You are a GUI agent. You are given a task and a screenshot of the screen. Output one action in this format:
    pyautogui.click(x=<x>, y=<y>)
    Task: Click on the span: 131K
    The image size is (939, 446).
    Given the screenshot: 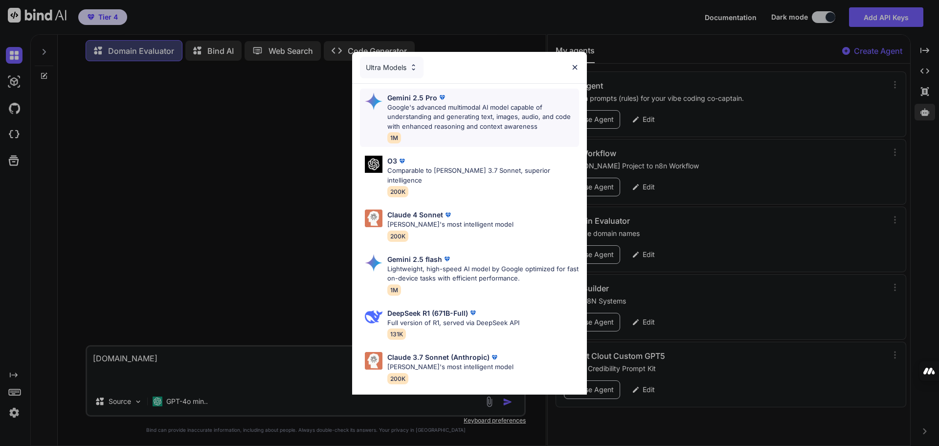 What is the action you would take?
    pyautogui.click(x=397, y=334)
    